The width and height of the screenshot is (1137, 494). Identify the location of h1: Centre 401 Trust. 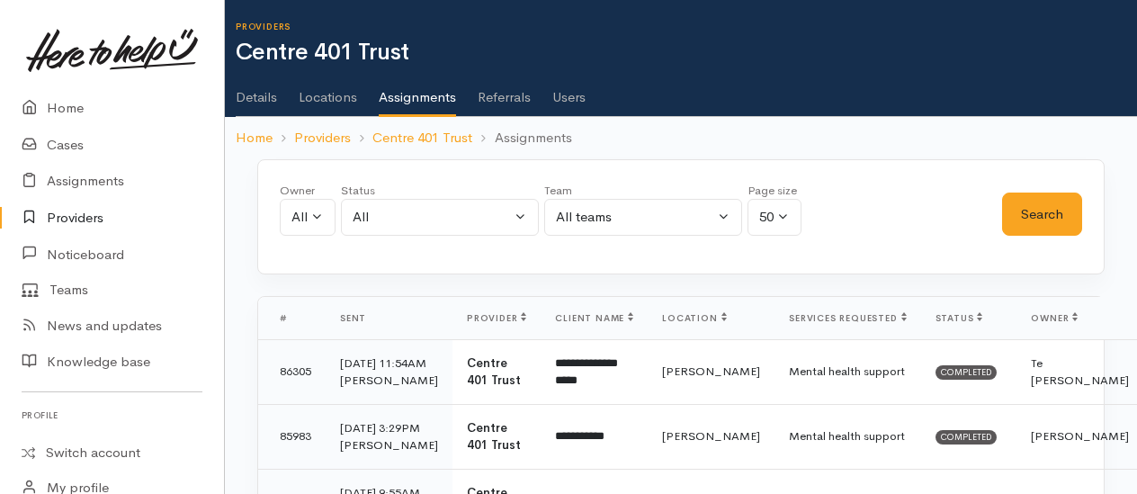
(686, 52).